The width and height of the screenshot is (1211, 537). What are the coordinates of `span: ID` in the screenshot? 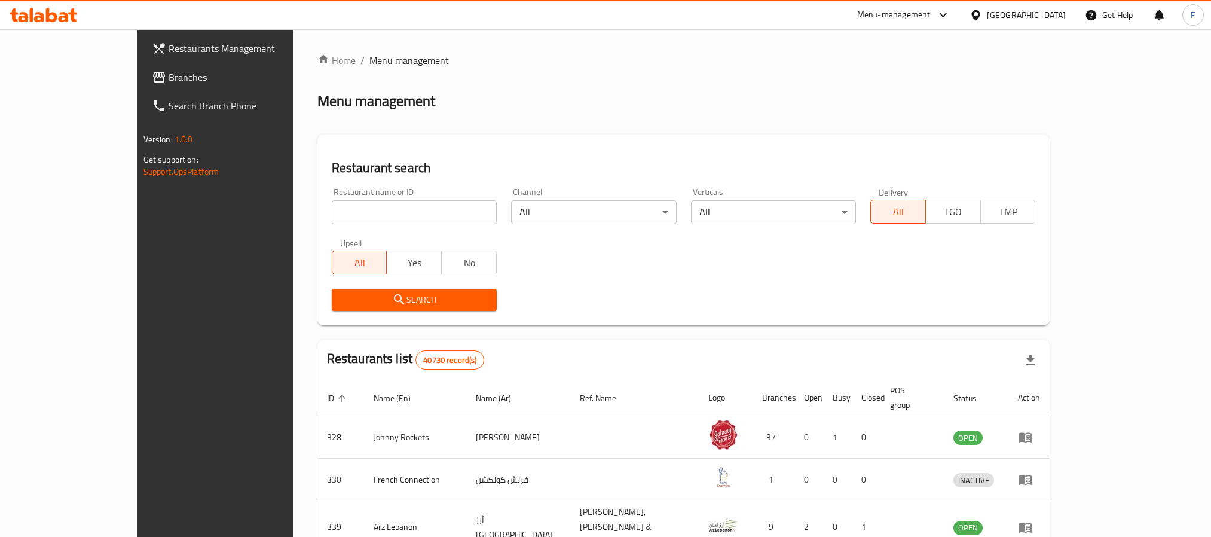 It's located at (338, 398).